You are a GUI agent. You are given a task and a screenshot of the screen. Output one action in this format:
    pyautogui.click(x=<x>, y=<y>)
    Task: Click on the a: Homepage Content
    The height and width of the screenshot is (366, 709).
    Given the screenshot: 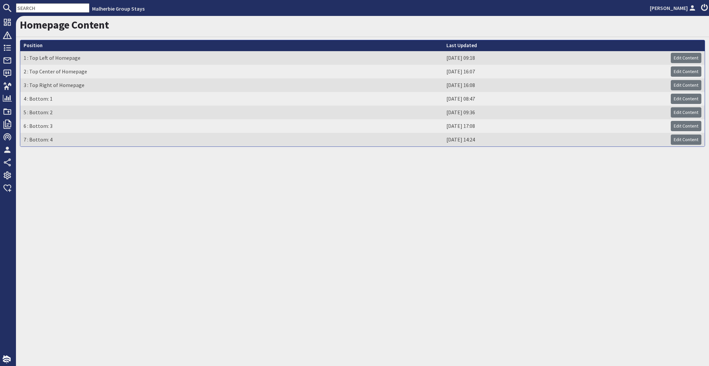 What is the action you would take?
    pyautogui.click(x=65, y=25)
    